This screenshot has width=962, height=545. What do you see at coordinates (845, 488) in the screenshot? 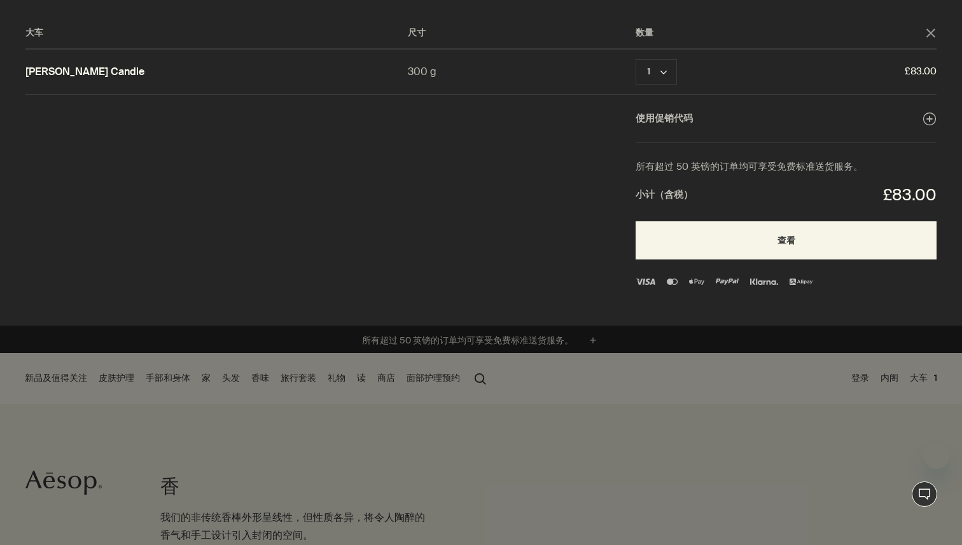
I see `div: 伊索说“我们的顾问现在可以提供个性化的产品建议。”。打开消息传送窗口以继续对话。` at bounding box center [845, 488].